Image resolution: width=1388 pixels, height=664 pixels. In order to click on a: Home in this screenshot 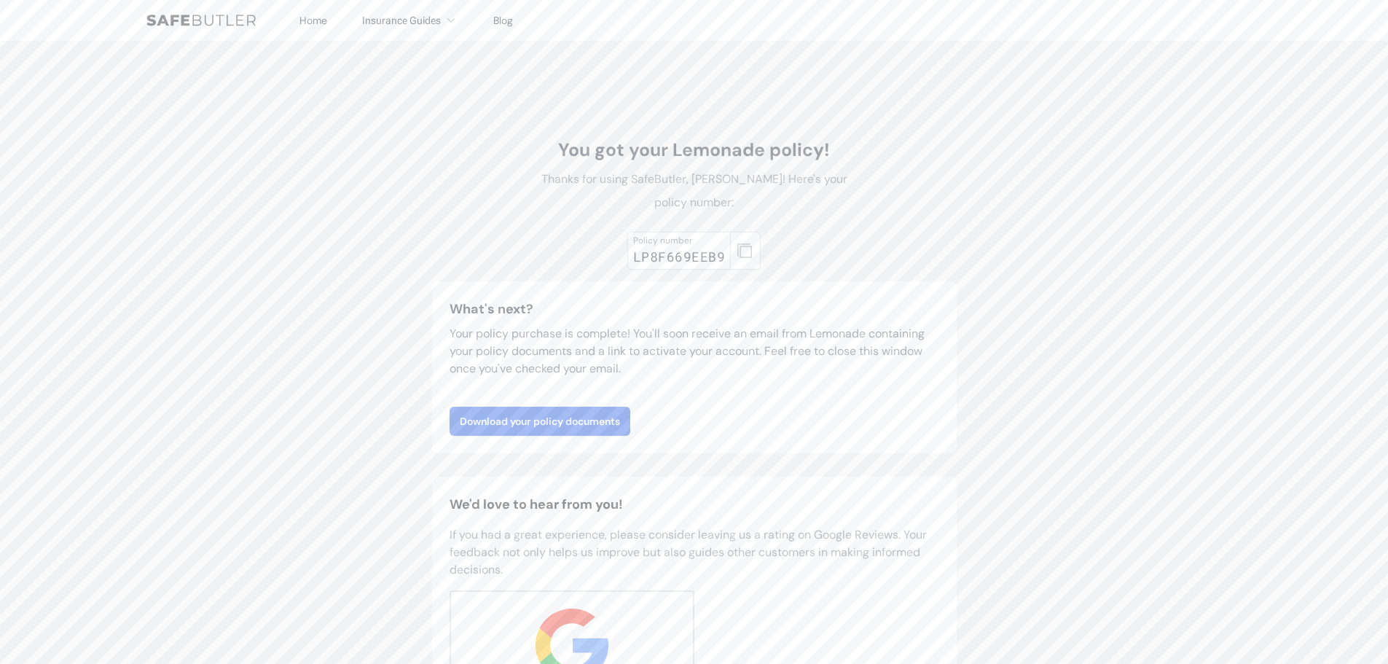, I will do `click(313, 20)`.